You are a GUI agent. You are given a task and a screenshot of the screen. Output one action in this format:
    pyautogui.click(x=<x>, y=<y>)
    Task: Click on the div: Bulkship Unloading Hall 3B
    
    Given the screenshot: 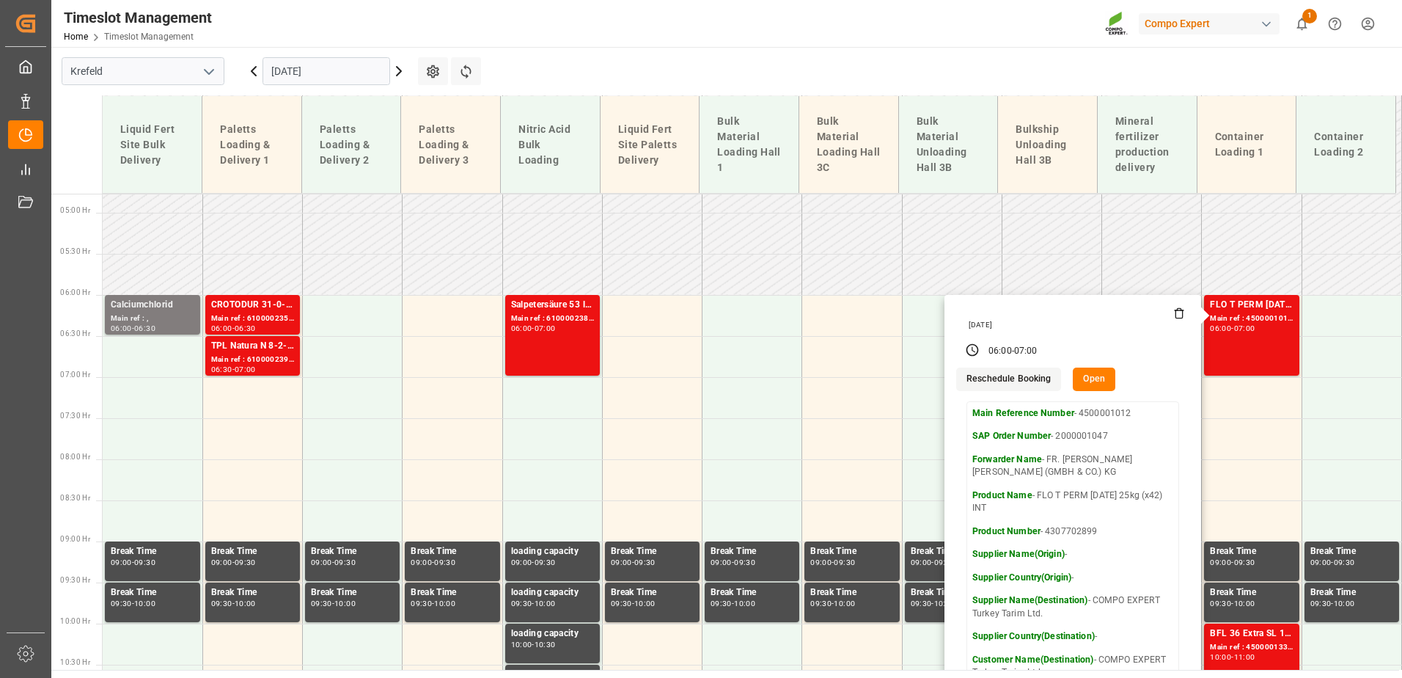 What is the action you would take?
    pyautogui.click(x=1047, y=144)
    